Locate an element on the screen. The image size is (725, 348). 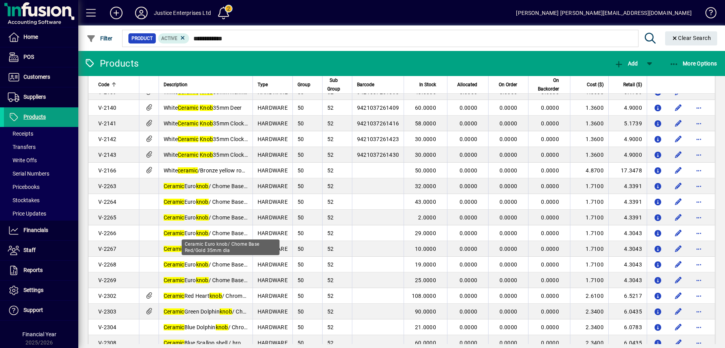
td: 4.3391 is located at coordinates (628, 217).